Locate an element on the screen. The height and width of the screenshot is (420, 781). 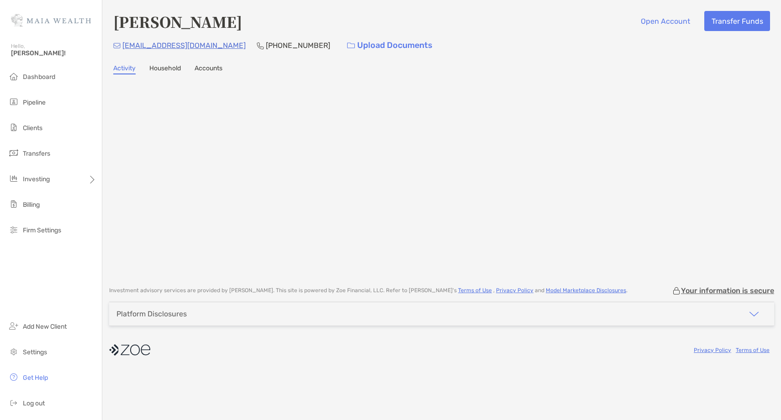
img: firm-settings icon is located at coordinates (14, 230).